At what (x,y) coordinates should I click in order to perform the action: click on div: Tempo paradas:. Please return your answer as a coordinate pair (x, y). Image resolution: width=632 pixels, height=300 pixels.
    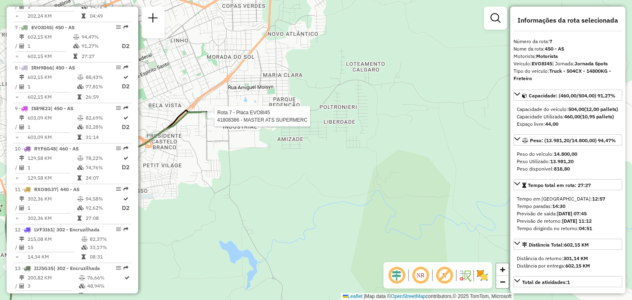
    Looking at the image, I should click on (568, 207).